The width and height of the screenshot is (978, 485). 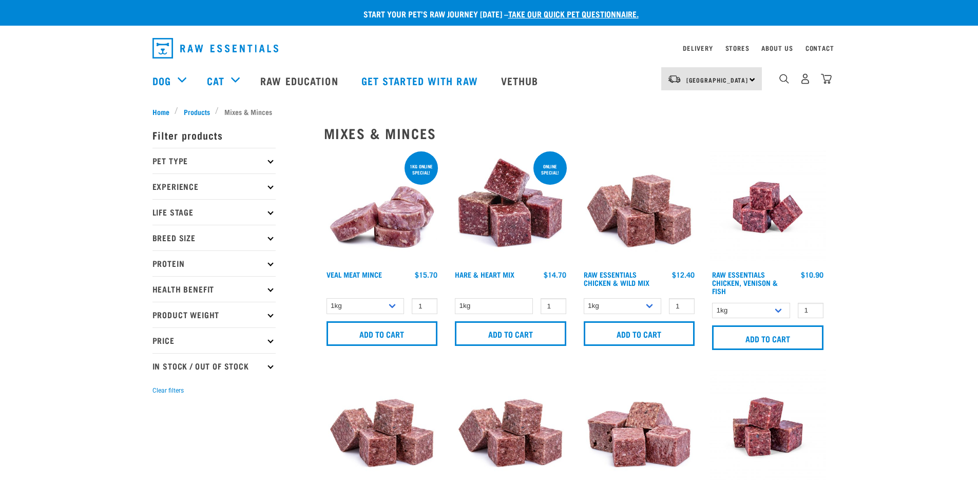 I want to click on h2: Mixes & Minces, so click(x=575, y=133).